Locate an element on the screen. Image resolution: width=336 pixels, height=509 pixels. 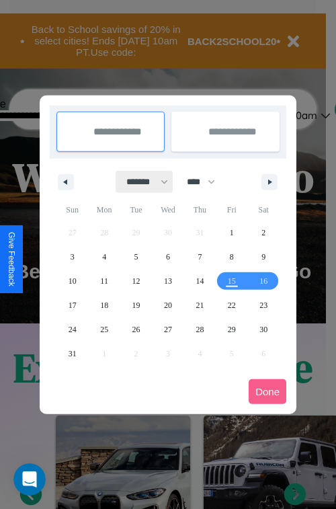
span: Thu is located at coordinates (200, 210).